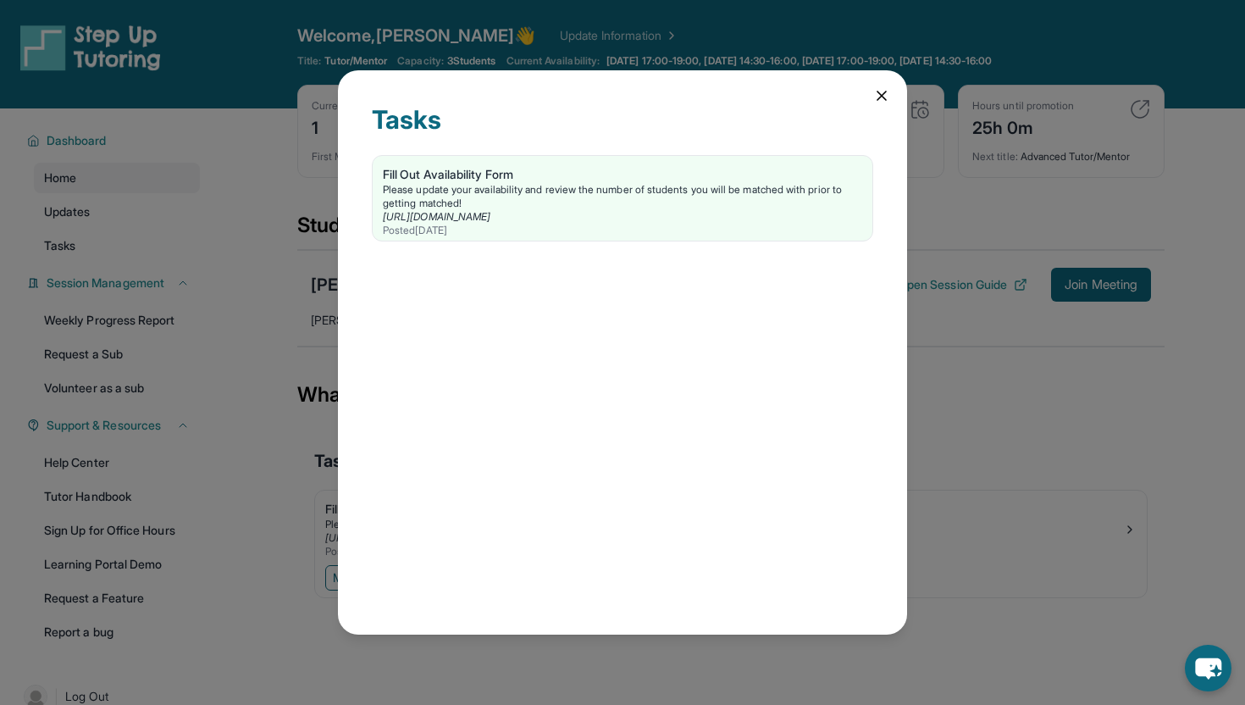 The image size is (1245, 705). What do you see at coordinates (622, 174) in the screenshot?
I see `div: Fill Out Availability Form` at bounding box center [622, 174].